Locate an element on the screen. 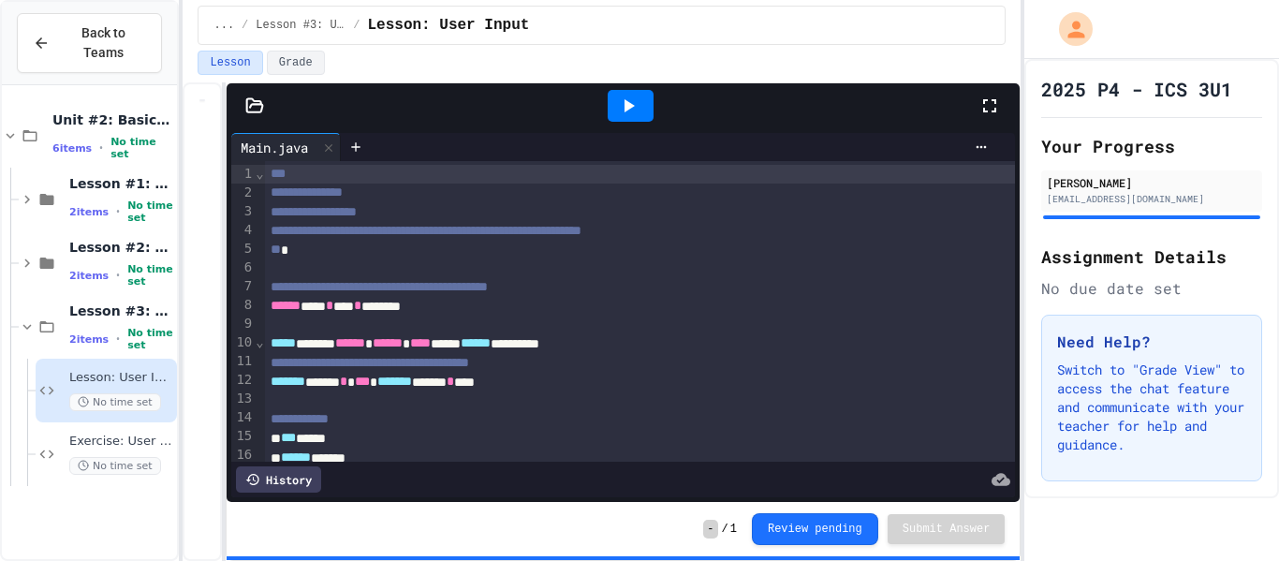 This screenshot has height=561, width=1279. span: Submit Answer is located at coordinates (947, 529).